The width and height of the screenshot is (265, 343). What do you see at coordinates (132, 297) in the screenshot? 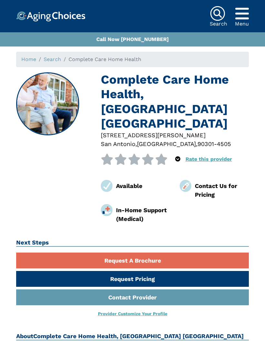
I see `a: Contact Provider` at bounding box center [132, 297].